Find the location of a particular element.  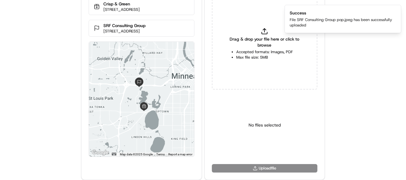

span: Map data ©2025 Google is located at coordinates (136, 154).